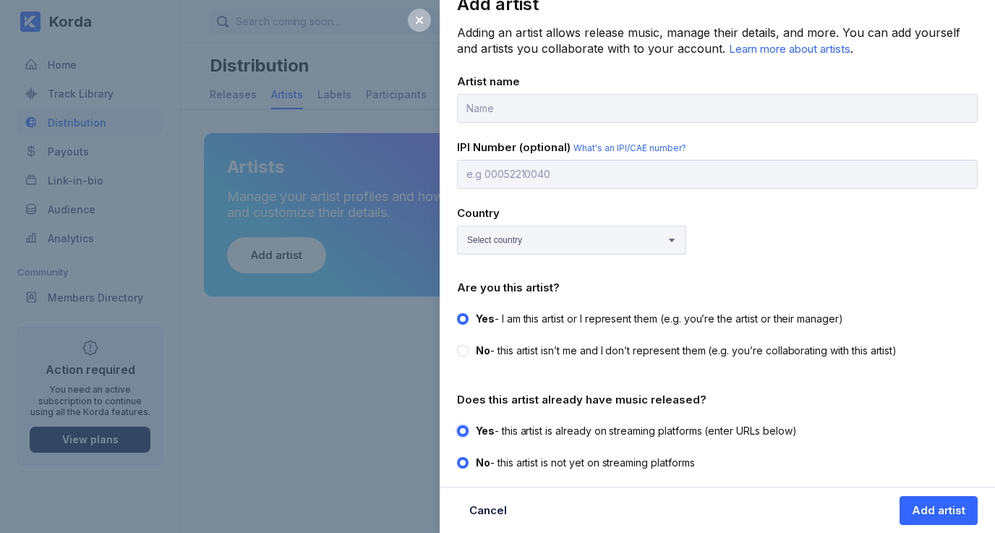  I want to click on div: - this artist is not yet on streaming platforms, so click(585, 463).